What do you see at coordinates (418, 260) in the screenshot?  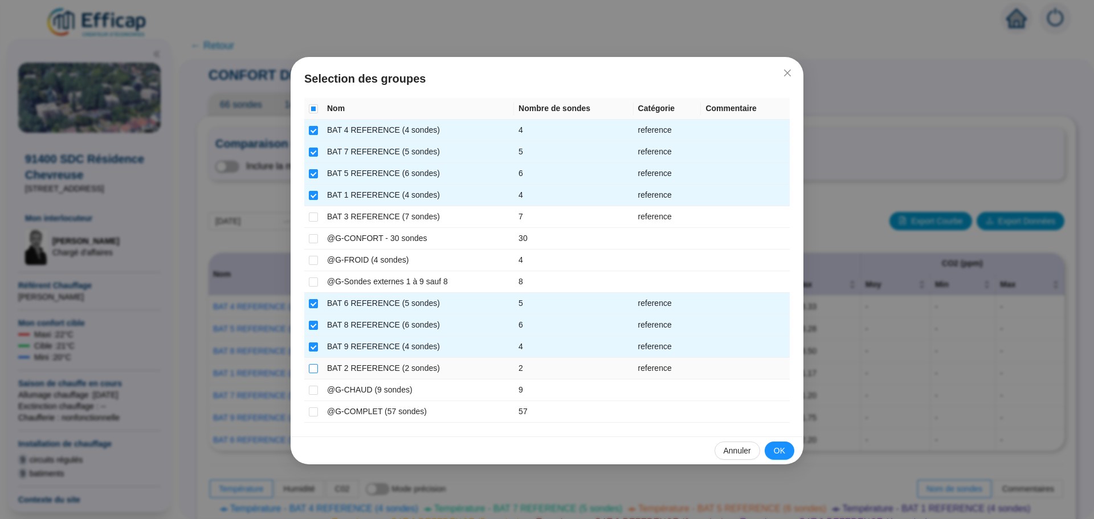 I see `td: @G-FROID (4 sondes)` at bounding box center [418, 260].